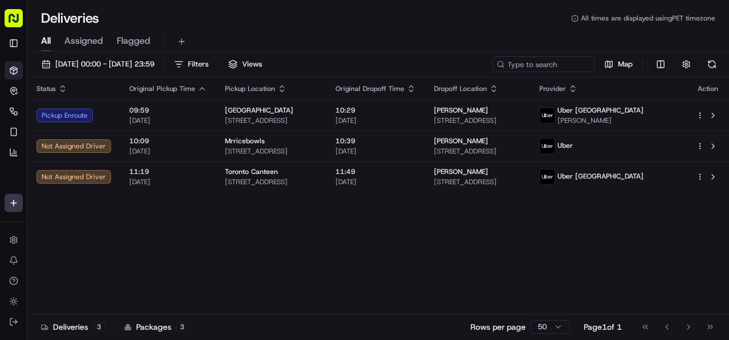 This screenshot has width=729, height=340. What do you see at coordinates (109, 196) in the screenshot?
I see `a: Powered byPylon` at bounding box center [109, 196].